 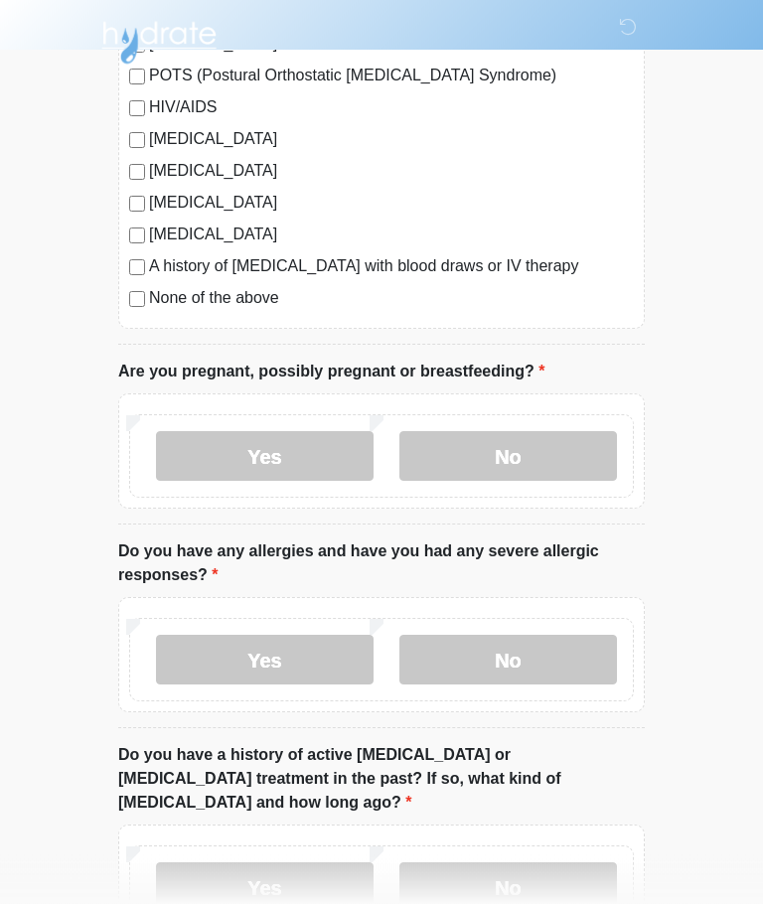 What do you see at coordinates (159, 40) in the screenshot?
I see `img: Hydrate IV Bar - Arcadia Logo` at bounding box center [159, 40].